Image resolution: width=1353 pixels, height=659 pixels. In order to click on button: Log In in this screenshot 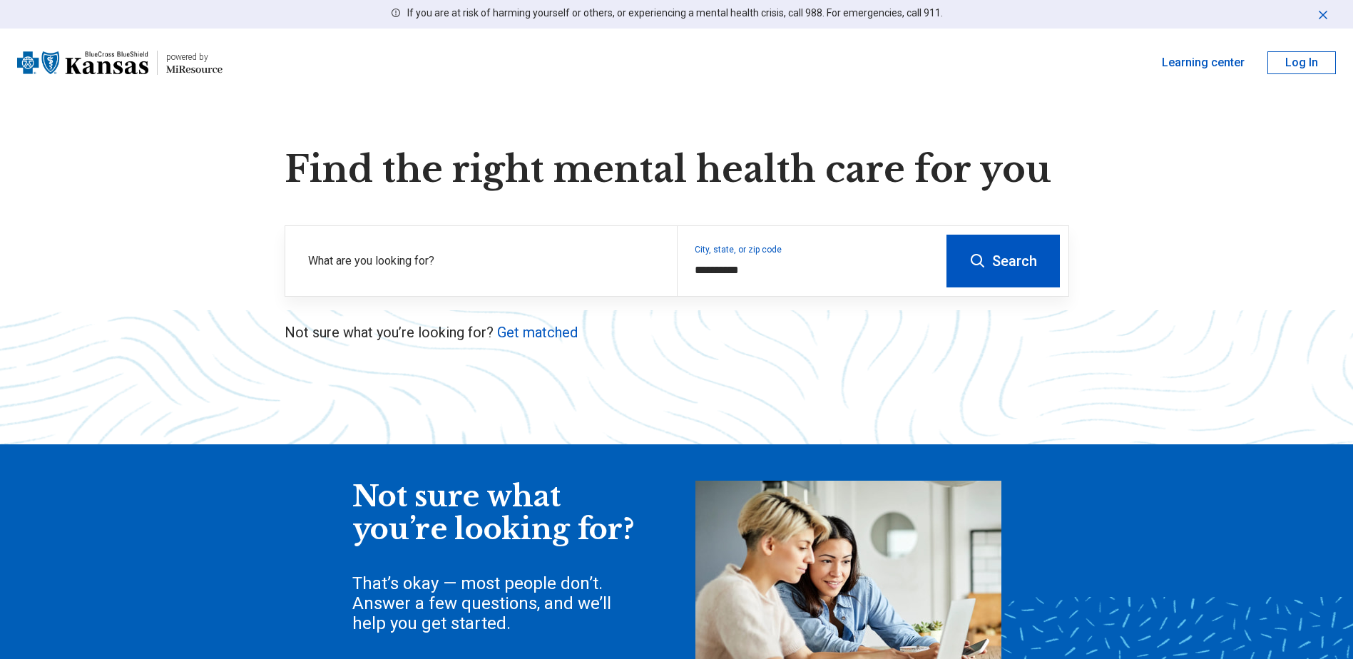, I will do `click(1302, 63)`.